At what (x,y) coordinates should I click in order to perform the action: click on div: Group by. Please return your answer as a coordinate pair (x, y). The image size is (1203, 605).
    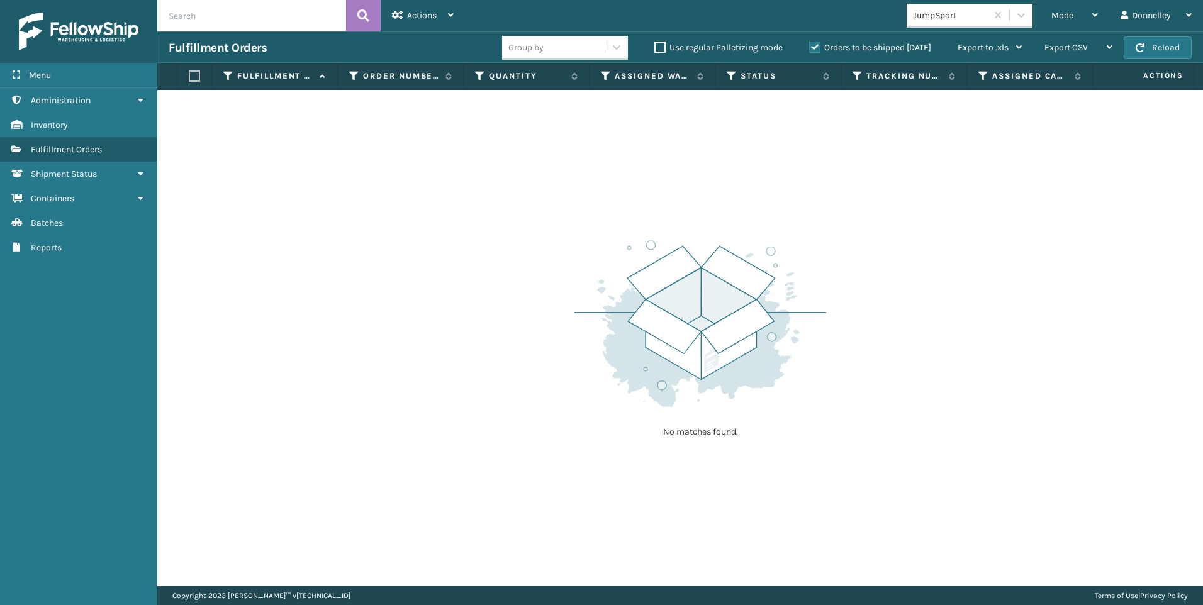
    Looking at the image, I should click on (526, 47).